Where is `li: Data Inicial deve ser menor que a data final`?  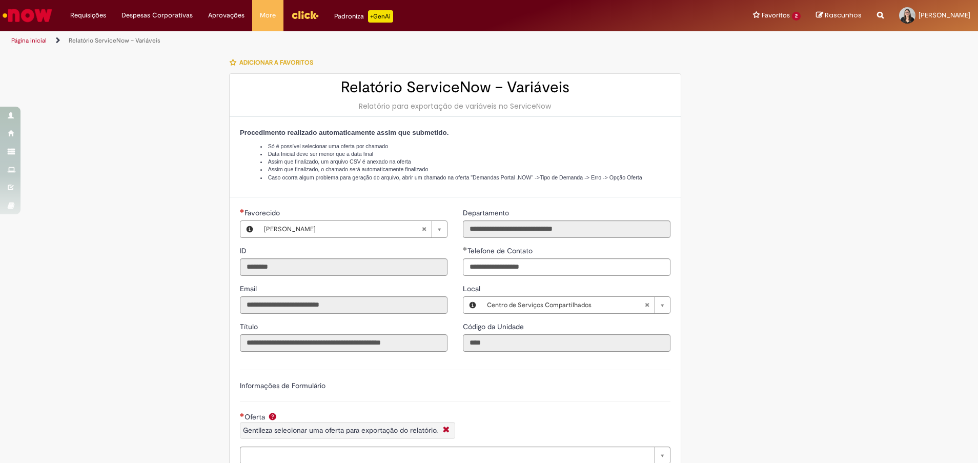 li: Data Inicial deve ser menor que a data final is located at coordinates (465, 154).